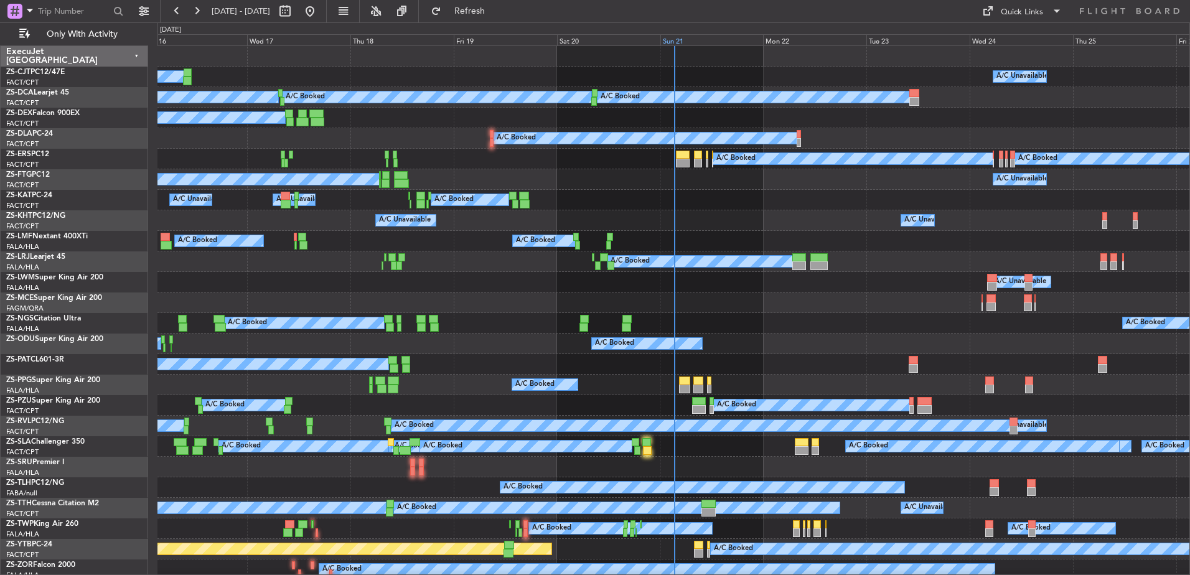  I want to click on a: ZS-FTGPC12, so click(28, 175).